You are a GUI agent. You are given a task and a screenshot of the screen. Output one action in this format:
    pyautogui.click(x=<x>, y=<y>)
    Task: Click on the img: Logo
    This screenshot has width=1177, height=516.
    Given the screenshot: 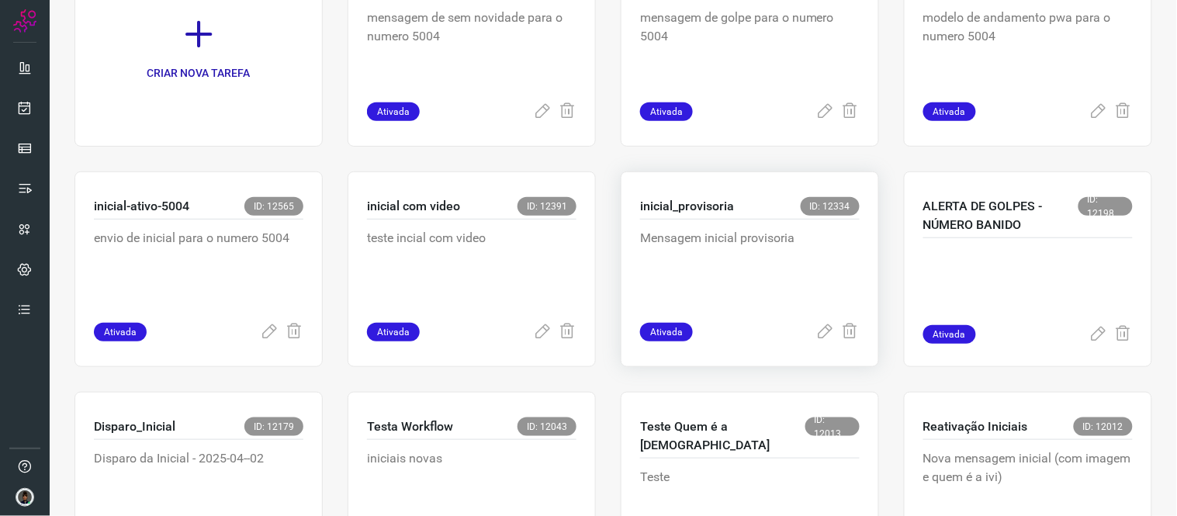 What is the action you would take?
    pyautogui.click(x=25, y=21)
    